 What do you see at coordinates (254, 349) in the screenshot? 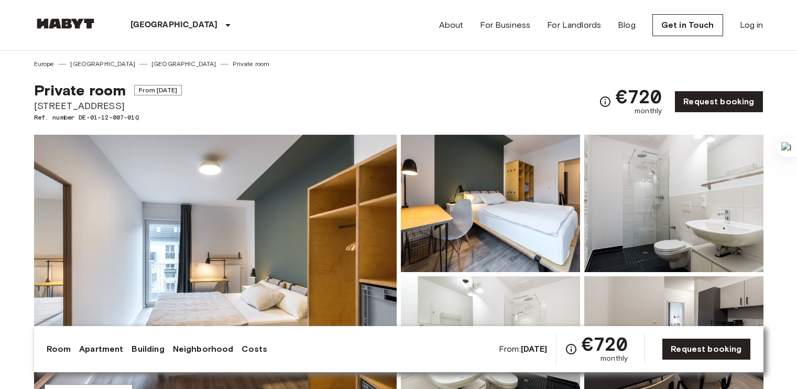
I see `a: Costs` at bounding box center [254, 349].